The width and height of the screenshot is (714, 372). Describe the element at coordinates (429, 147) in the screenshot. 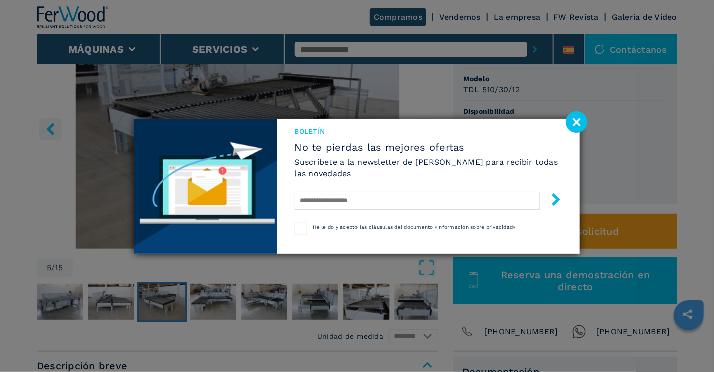

I see `span: No te pierdas las mejores ofertas` at that location.